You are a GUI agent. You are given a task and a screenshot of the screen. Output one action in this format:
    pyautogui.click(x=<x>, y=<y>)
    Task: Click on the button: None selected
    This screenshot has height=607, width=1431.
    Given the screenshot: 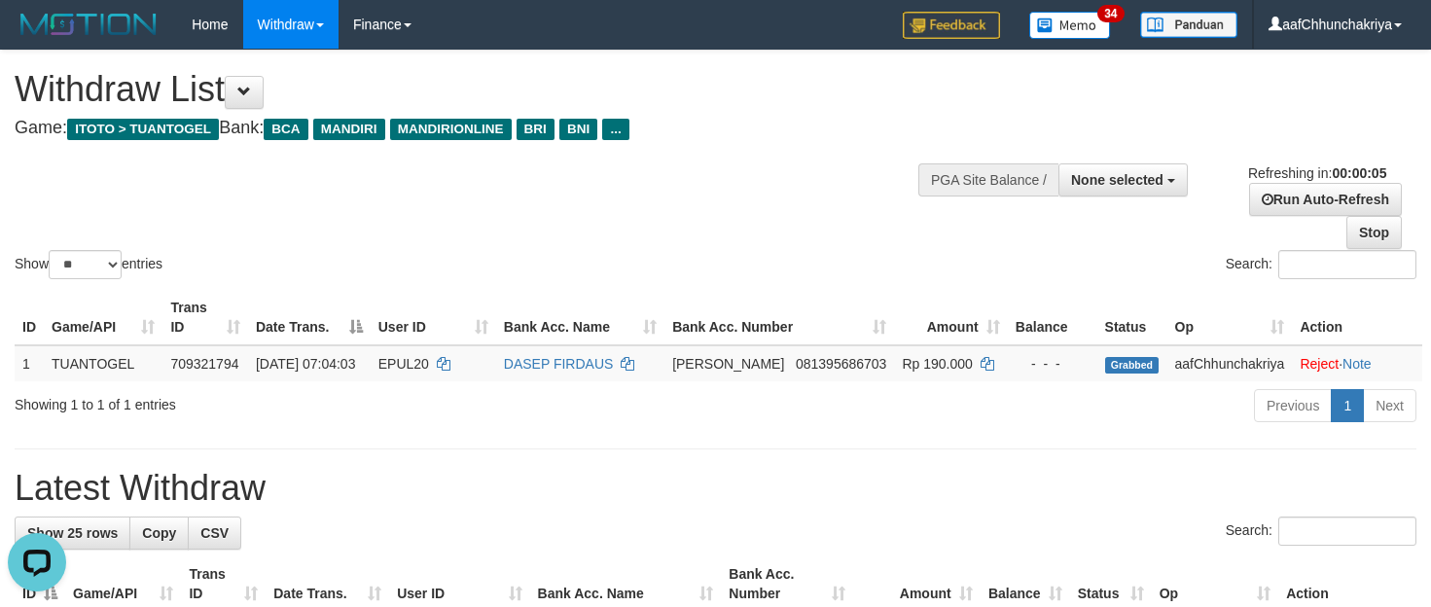 What is the action you would take?
    pyautogui.click(x=1122, y=180)
    